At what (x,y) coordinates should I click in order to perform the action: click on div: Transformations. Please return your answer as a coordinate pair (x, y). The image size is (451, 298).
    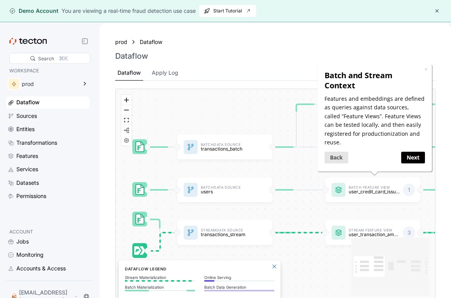
    Looking at the image, I should click on (37, 143).